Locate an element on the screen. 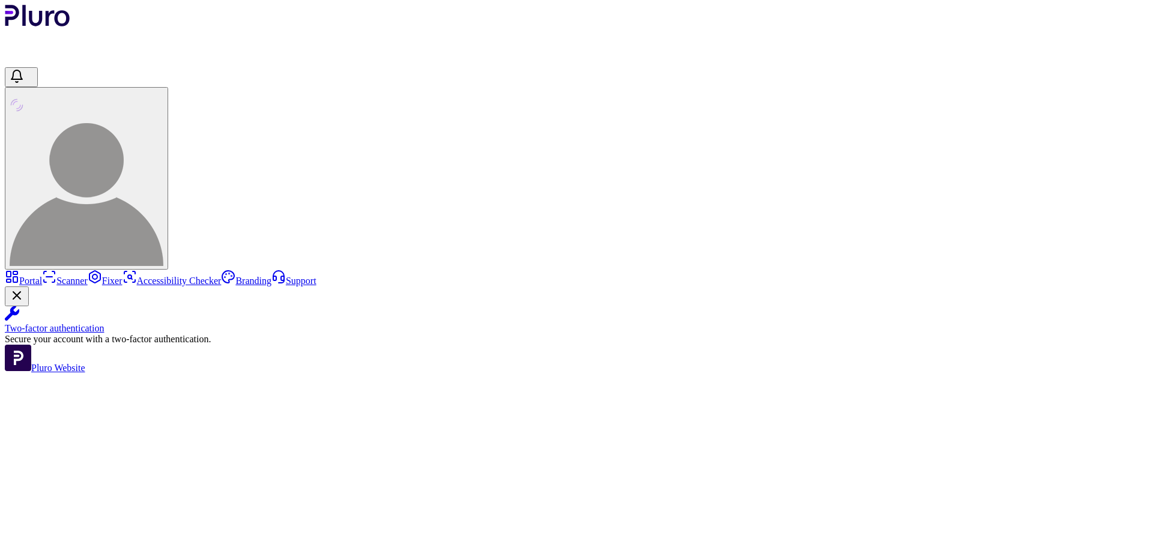  a: Logo is located at coordinates (37, 23).